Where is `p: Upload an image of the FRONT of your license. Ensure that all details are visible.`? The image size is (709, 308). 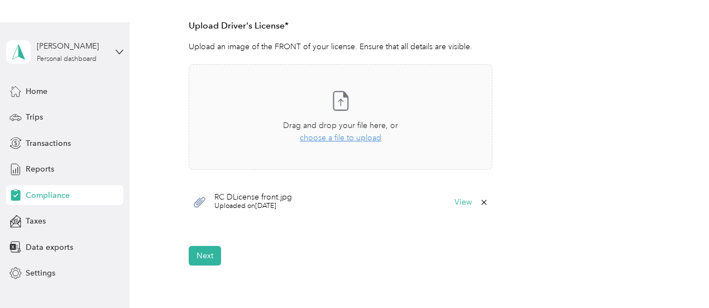
p: Upload an image of the FRONT of your license. Ensure that all details are visible. is located at coordinates (340, 46).